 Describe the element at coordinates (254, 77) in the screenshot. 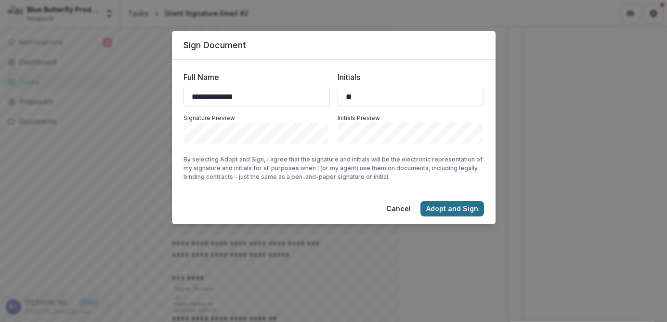

I see `label: Full Name` at that location.